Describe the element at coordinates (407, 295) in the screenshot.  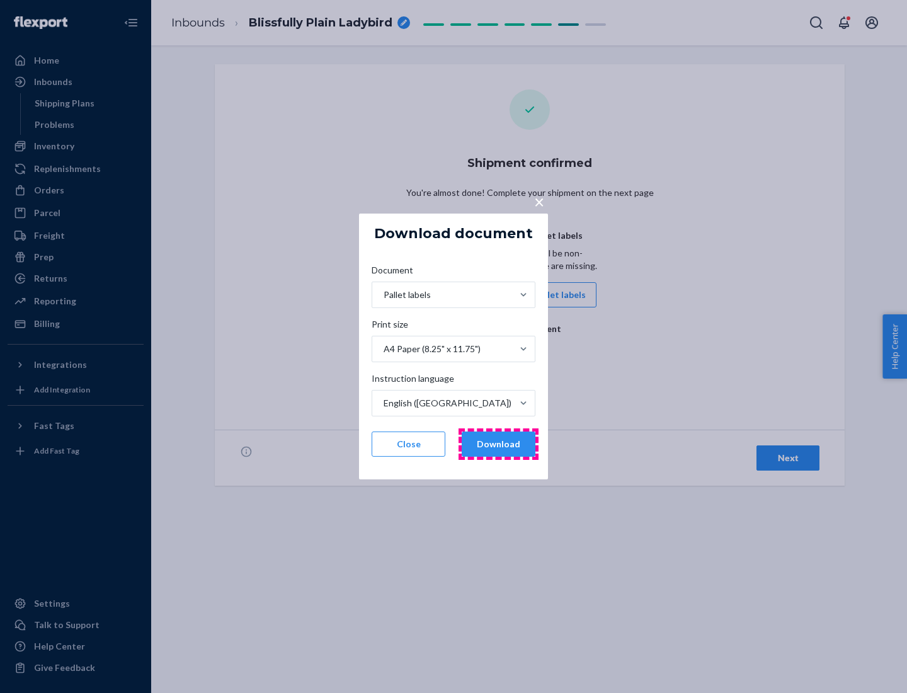
I see `div: Pallet labels` at that location.